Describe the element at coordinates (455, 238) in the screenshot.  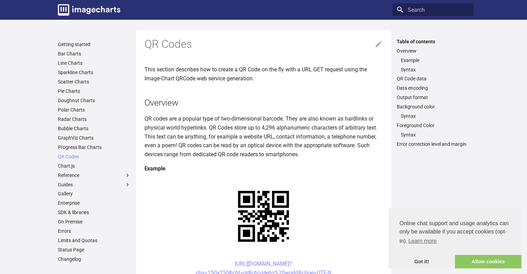
I see `div: cookieconsent` at that location.